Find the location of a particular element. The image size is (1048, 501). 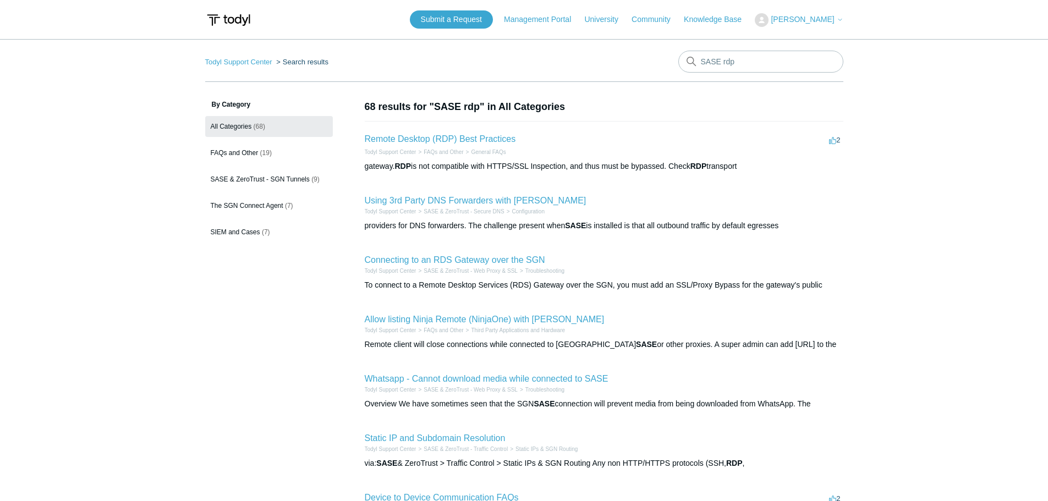

a: Management Portal is located at coordinates (543, 19).